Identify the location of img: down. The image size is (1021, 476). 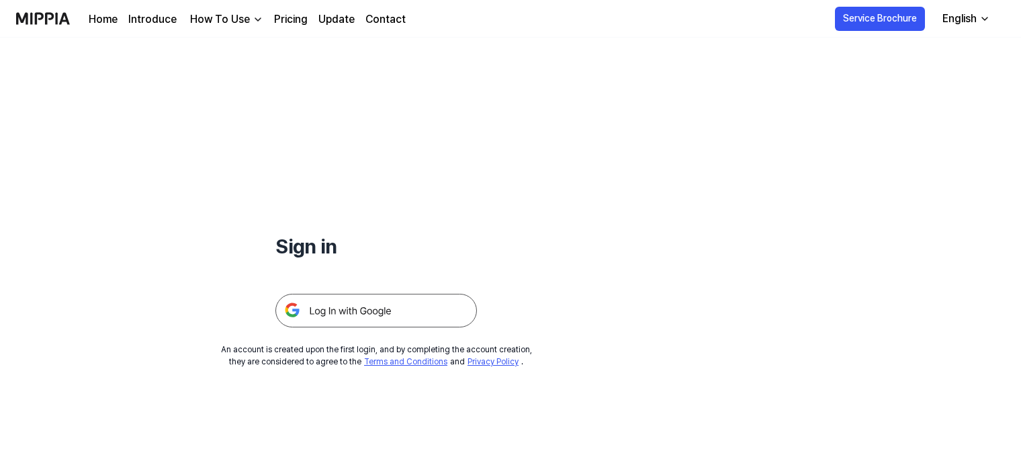
(258, 19).